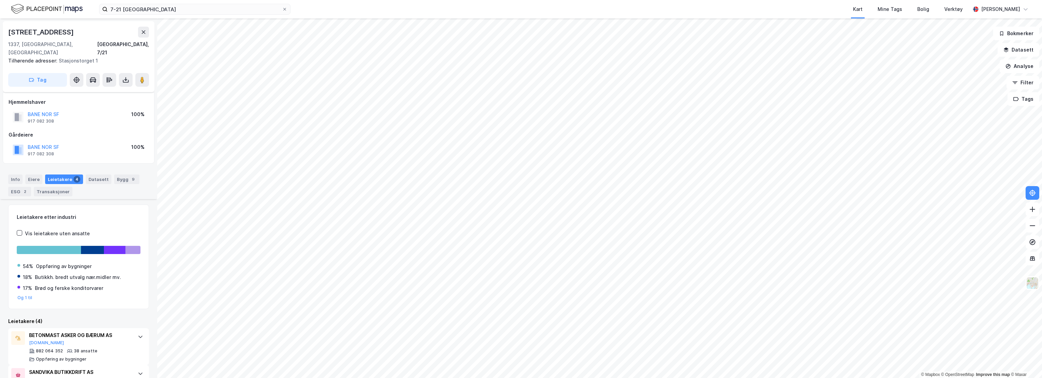  Describe the element at coordinates (133, 179) in the screenshot. I see `div: 9` at that location.